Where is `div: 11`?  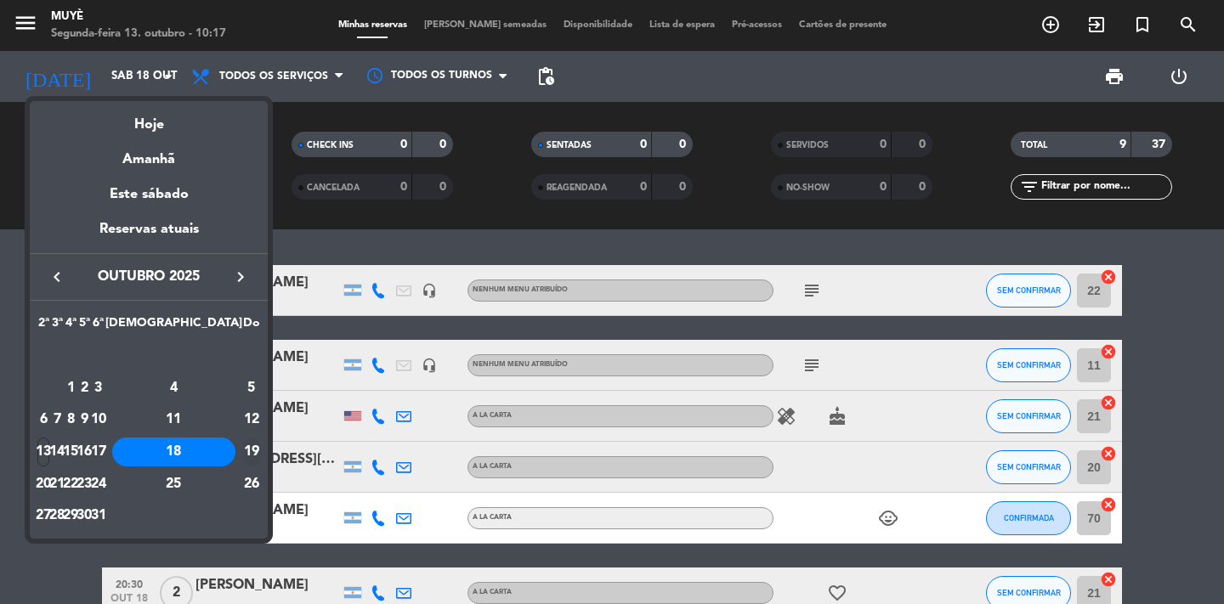
div: 11 is located at coordinates (173, 420).